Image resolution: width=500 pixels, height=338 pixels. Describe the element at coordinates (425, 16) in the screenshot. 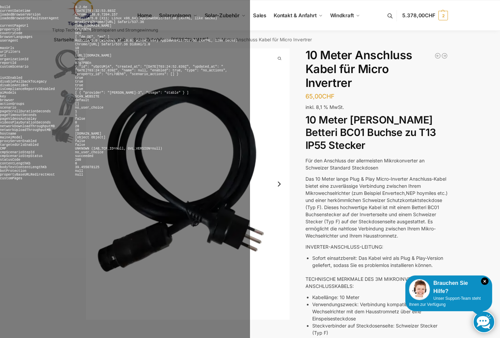

I see `a: 5.378,00CHF 2` at that location.